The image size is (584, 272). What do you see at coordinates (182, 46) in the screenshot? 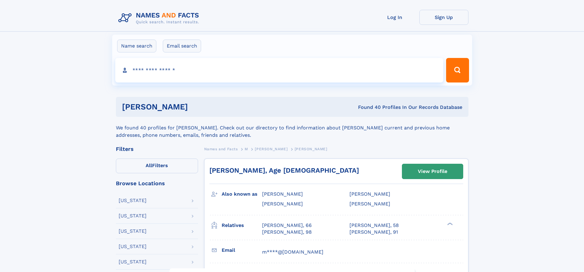
I see `label: Email search` at bounding box center [182, 46].